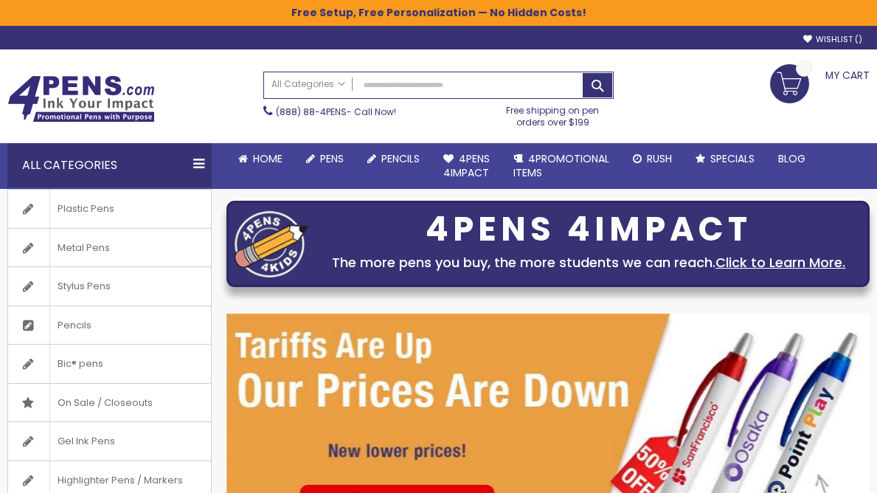 The height and width of the screenshot is (493, 877). I want to click on span: Rush, so click(660, 159).